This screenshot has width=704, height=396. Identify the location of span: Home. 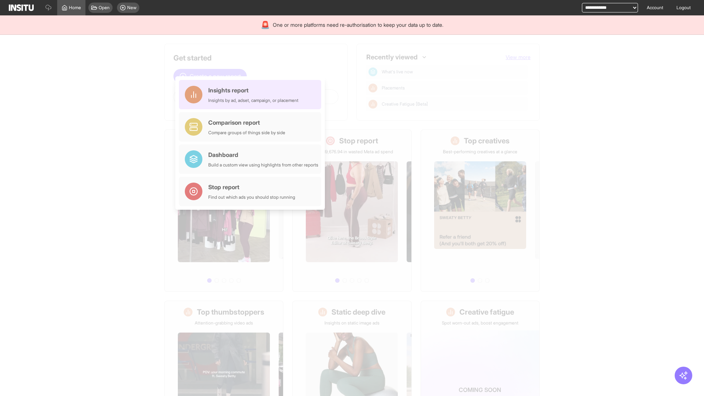
(75, 8).